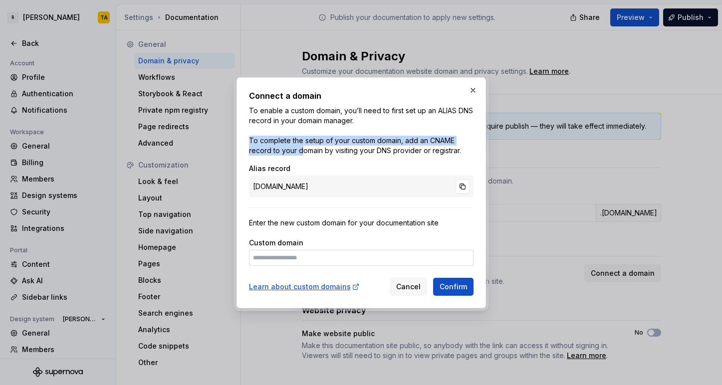 The image size is (722, 385). Describe the element at coordinates (304, 287) in the screenshot. I see `a: Learn about custom domains` at that location.